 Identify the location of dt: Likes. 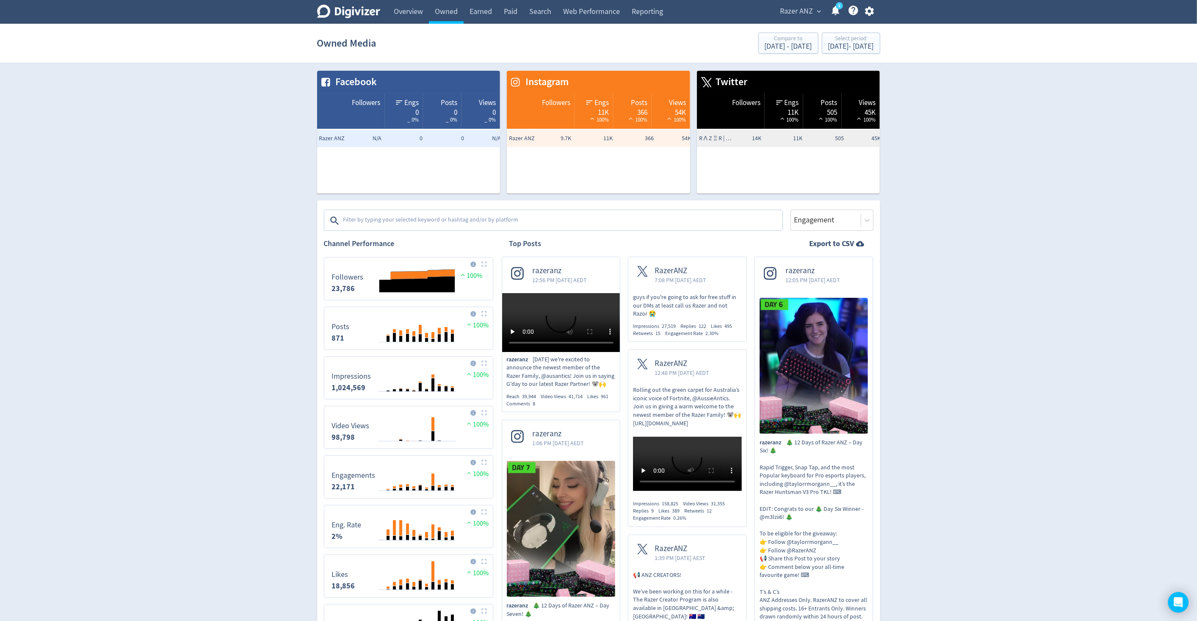
(344, 574).